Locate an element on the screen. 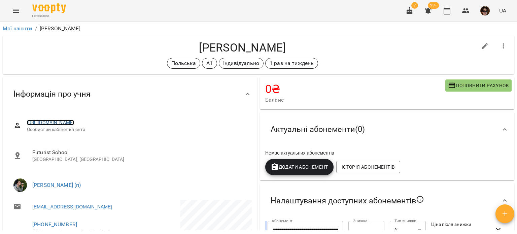  span: Додати Абонемент is located at coordinates (299, 167).